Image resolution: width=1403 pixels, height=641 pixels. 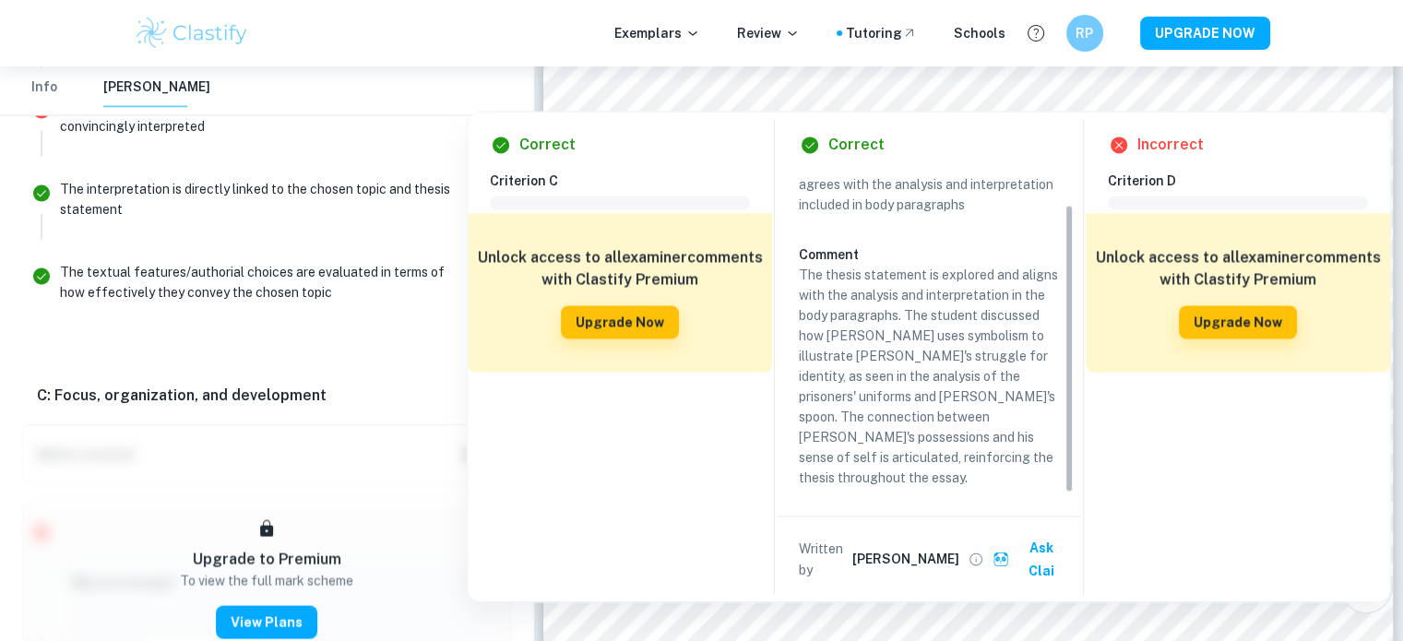 What do you see at coordinates (929, 376) in the screenshot?
I see `p: The thesis statement is explored and aligns with the analysis and interpretation in the body para...` at bounding box center [929, 376].